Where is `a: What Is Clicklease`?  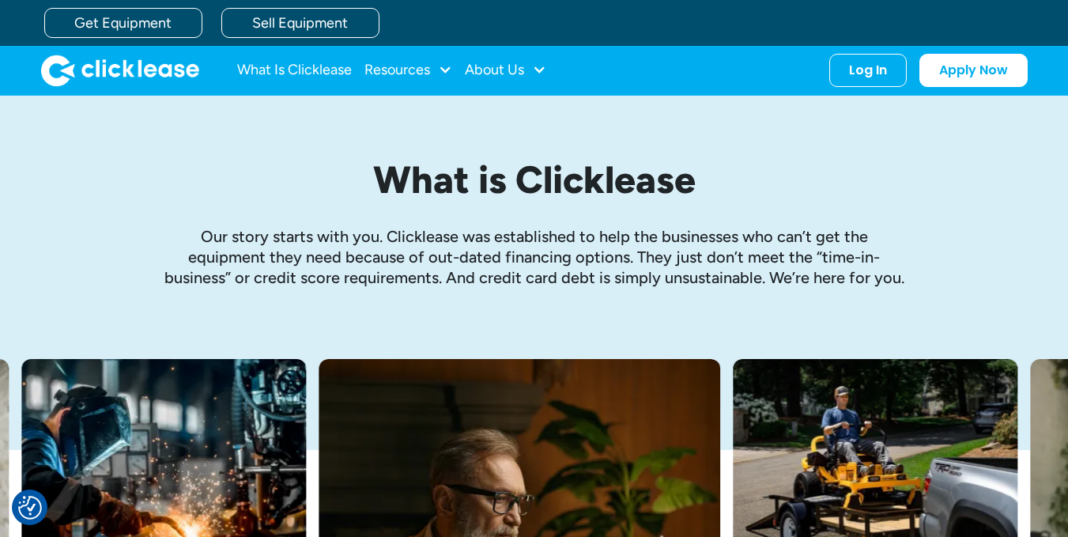 a: What Is Clicklease is located at coordinates (294, 70).